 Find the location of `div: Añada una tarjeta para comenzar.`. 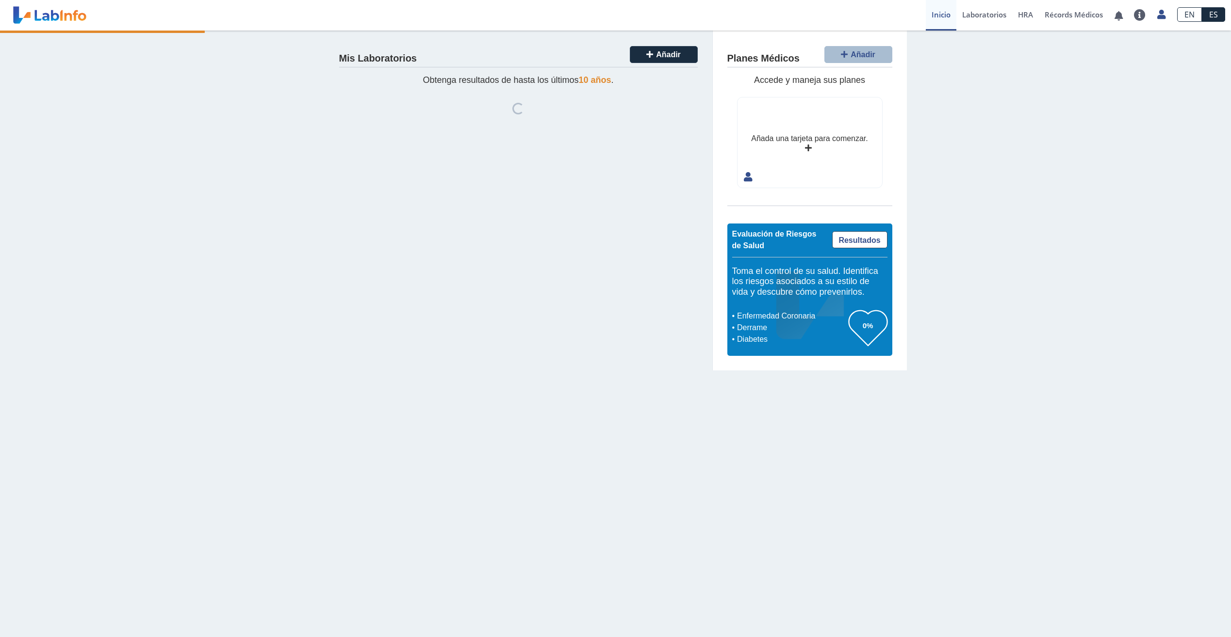

div: Añada una tarjeta para comenzar. is located at coordinates (809, 139).